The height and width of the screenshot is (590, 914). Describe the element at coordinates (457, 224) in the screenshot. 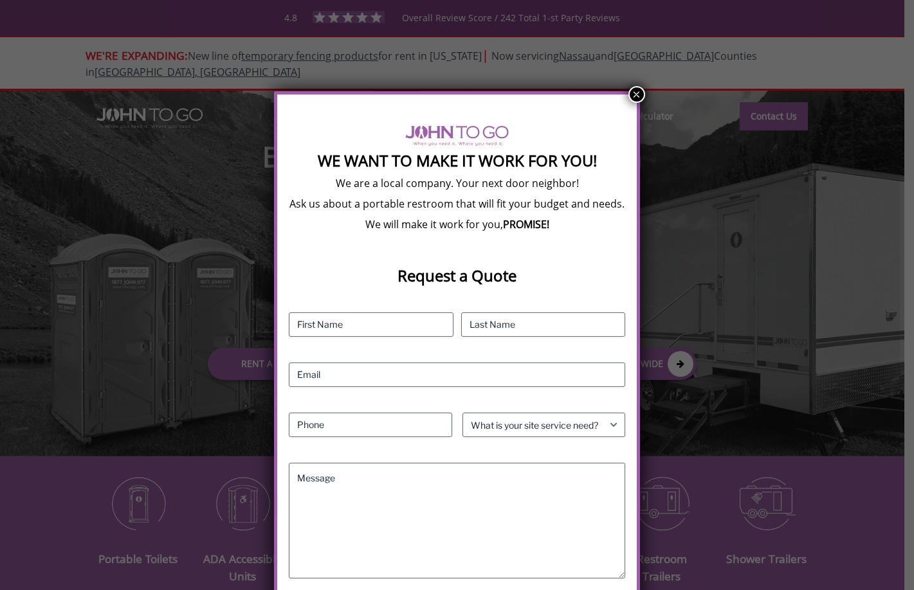

I see `p: We will make it work for you,` at that location.